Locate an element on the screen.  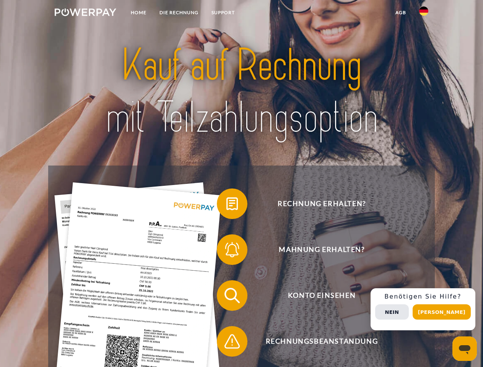
img: qb_bell.svg is located at coordinates (232, 250).